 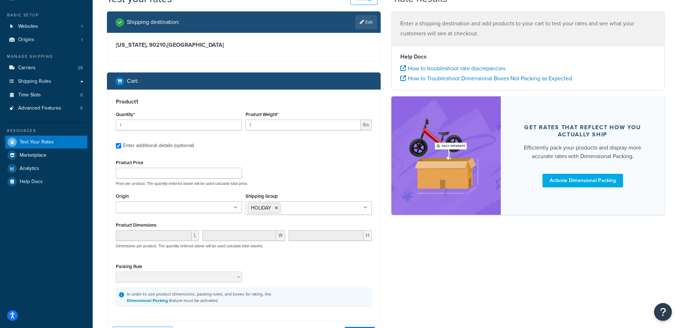 What do you see at coordinates (46, 155) in the screenshot?
I see `li: Marketplace` at bounding box center [46, 155].